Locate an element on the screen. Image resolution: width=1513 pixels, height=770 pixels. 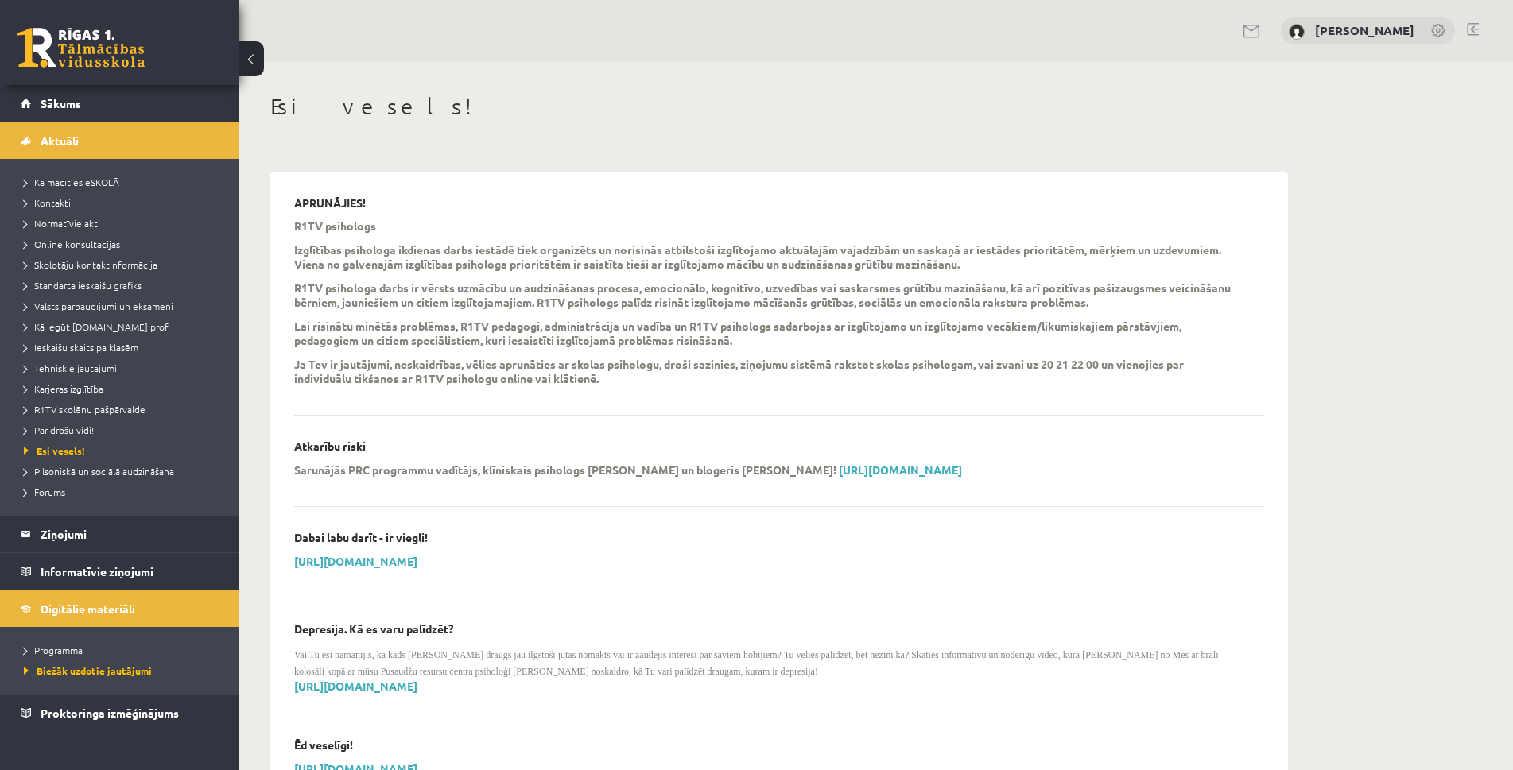
p: Izglītības psihologa ikdienas darbs iestādē tiek organizēts un norisinās atbilstoši izglītojamo a... is located at coordinates (767, 257).